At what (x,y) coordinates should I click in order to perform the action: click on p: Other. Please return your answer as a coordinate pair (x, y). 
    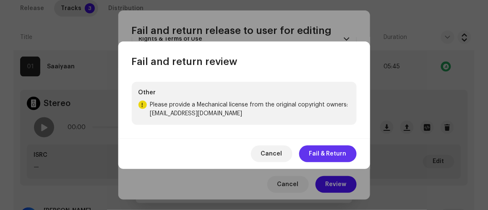
    Looking at the image, I should click on (244, 93).